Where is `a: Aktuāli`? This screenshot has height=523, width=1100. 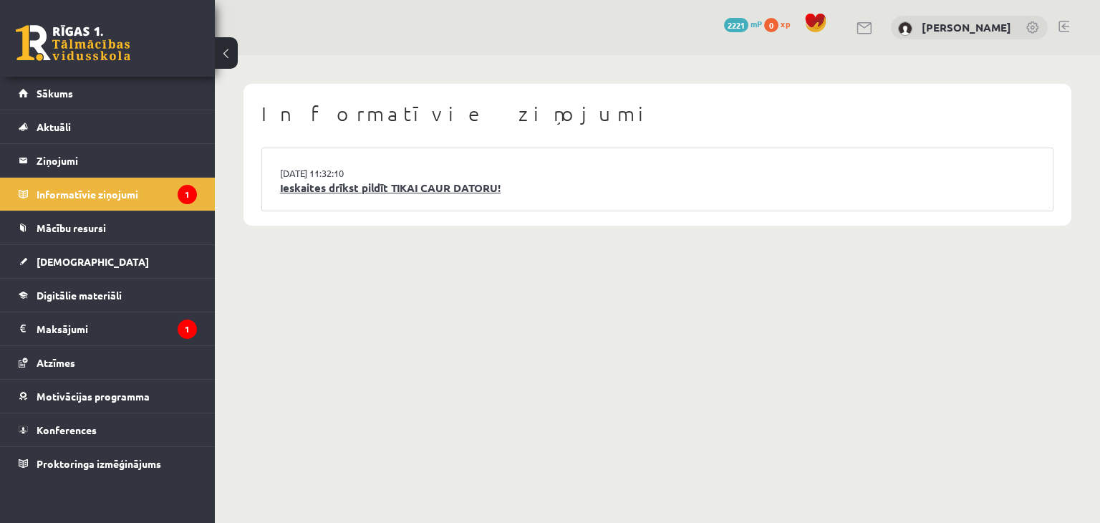 a: Aktuāli is located at coordinates (107, 127).